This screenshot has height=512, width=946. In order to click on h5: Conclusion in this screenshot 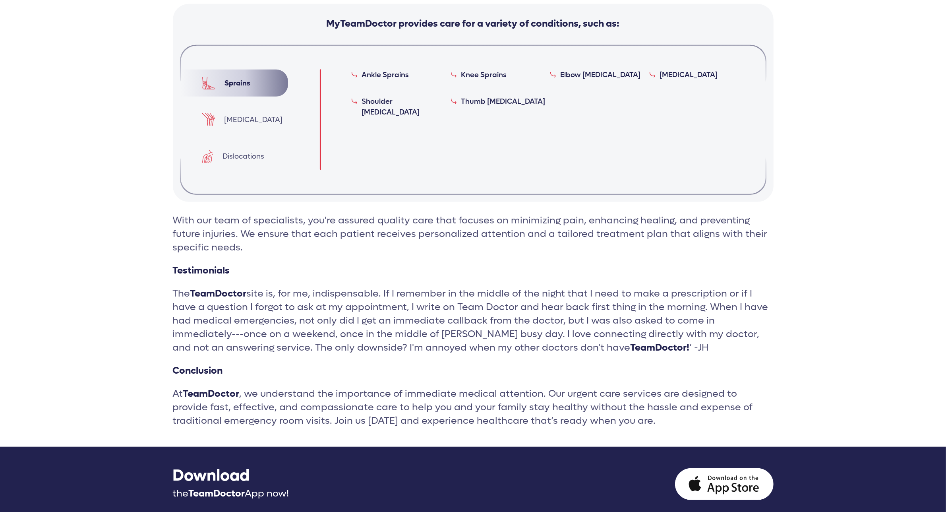, I will do `click(473, 371)`.